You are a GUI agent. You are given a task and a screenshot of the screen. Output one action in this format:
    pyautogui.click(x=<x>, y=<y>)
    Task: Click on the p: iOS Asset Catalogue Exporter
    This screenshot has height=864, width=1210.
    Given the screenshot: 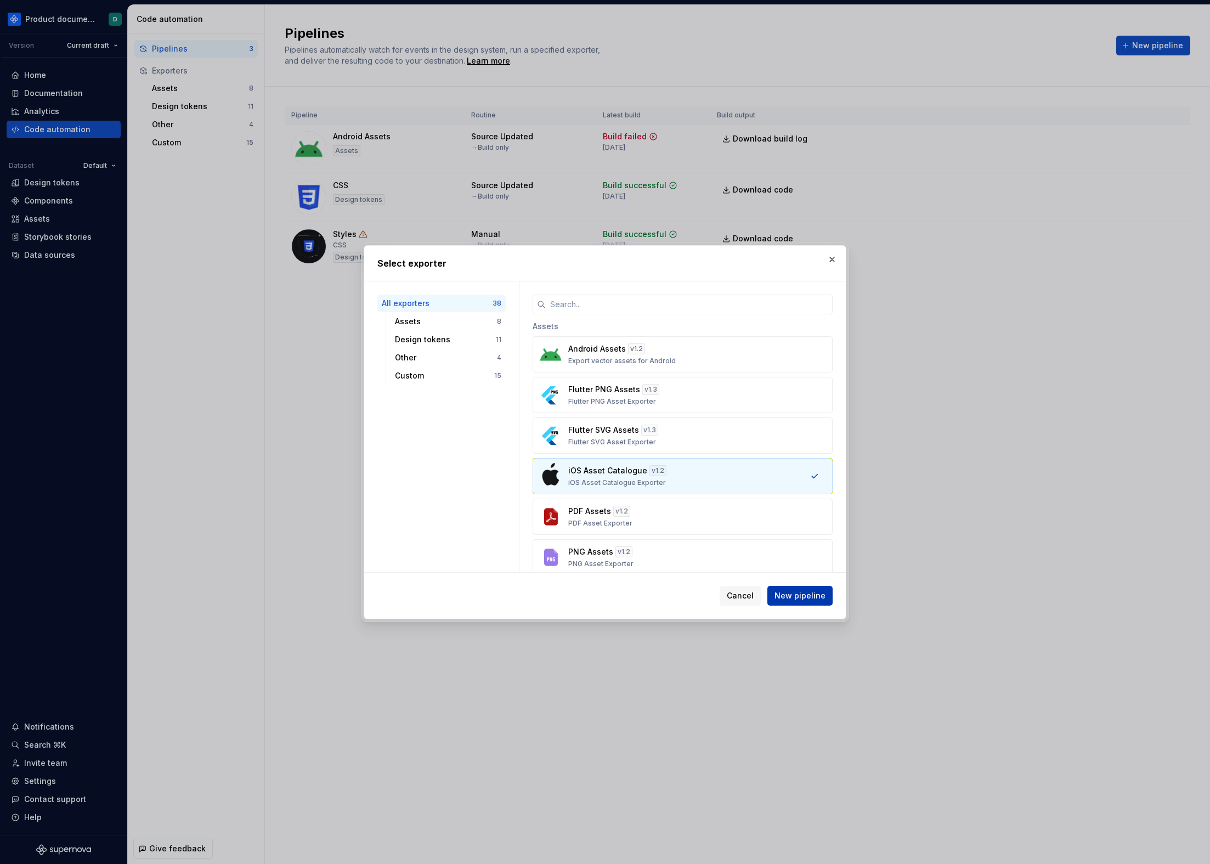 What is the action you would take?
    pyautogui.click(x=617, y=483)
    